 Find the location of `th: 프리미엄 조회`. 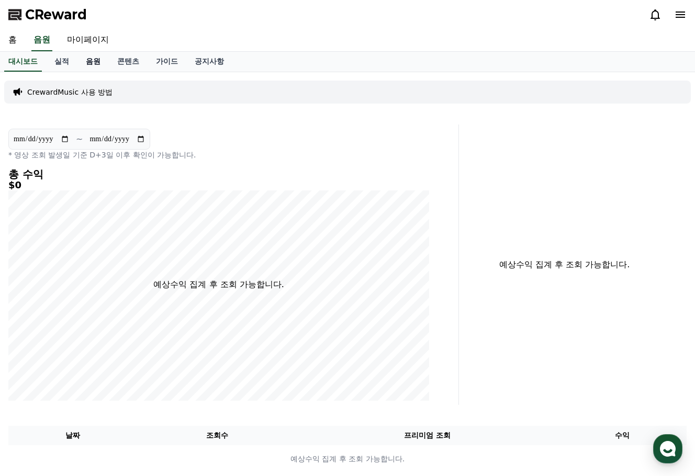

th: 프리미엄 조회 is located at coordinates (427, 435).